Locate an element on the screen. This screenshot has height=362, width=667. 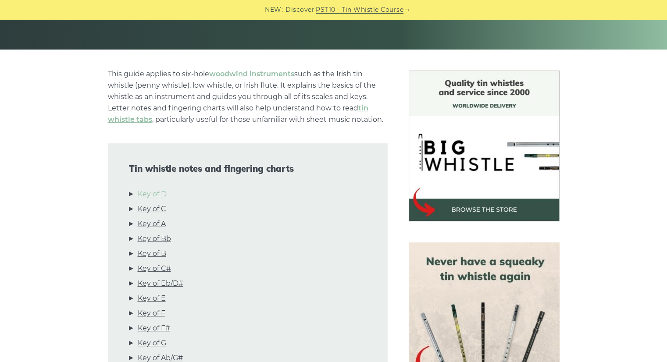
img: BigWhistle Tin Whistle Store is located at coordinates (484, 146).